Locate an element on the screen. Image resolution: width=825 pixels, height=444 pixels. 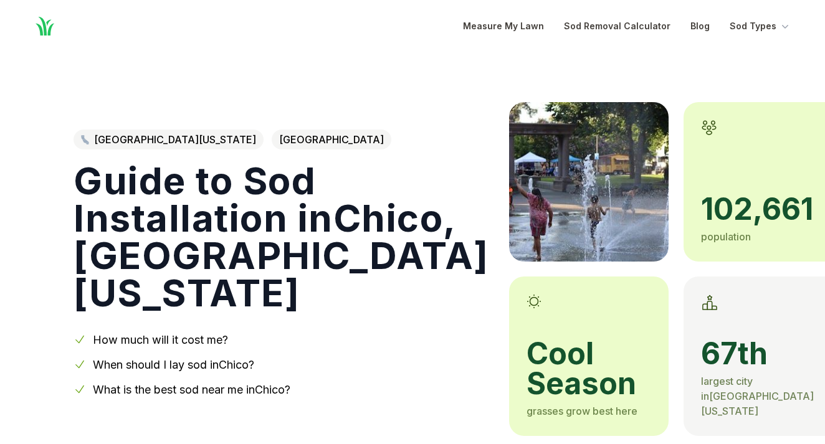
a: Measure My Lawn is located at coordinates (503, 26).